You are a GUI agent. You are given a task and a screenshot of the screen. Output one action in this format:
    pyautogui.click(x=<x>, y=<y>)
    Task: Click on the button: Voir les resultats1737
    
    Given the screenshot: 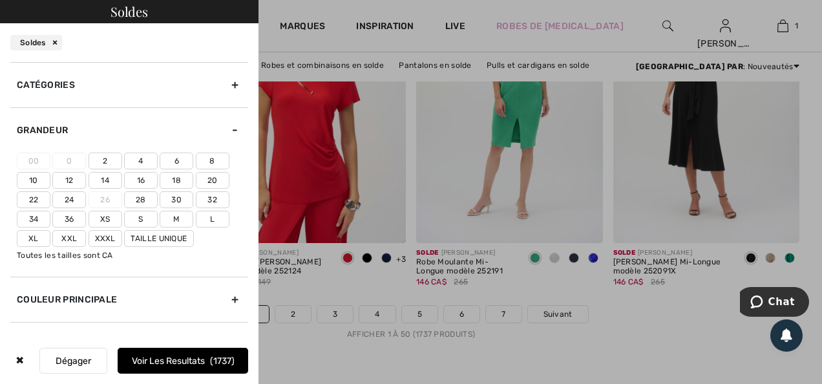 What is the action you would take?
    pyautogui.click(x=183, y=360)
    